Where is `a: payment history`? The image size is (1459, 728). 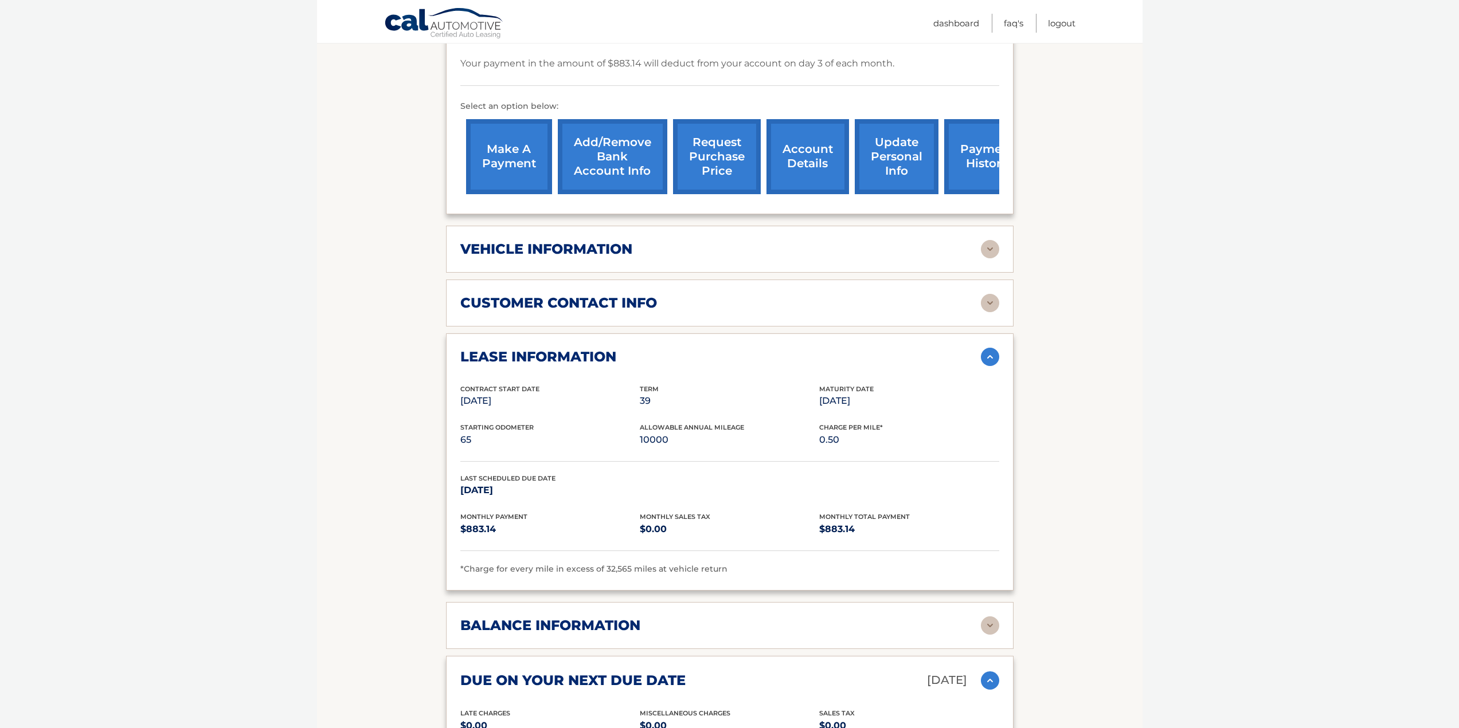
a: payment history is located at coordinates (987, 156).